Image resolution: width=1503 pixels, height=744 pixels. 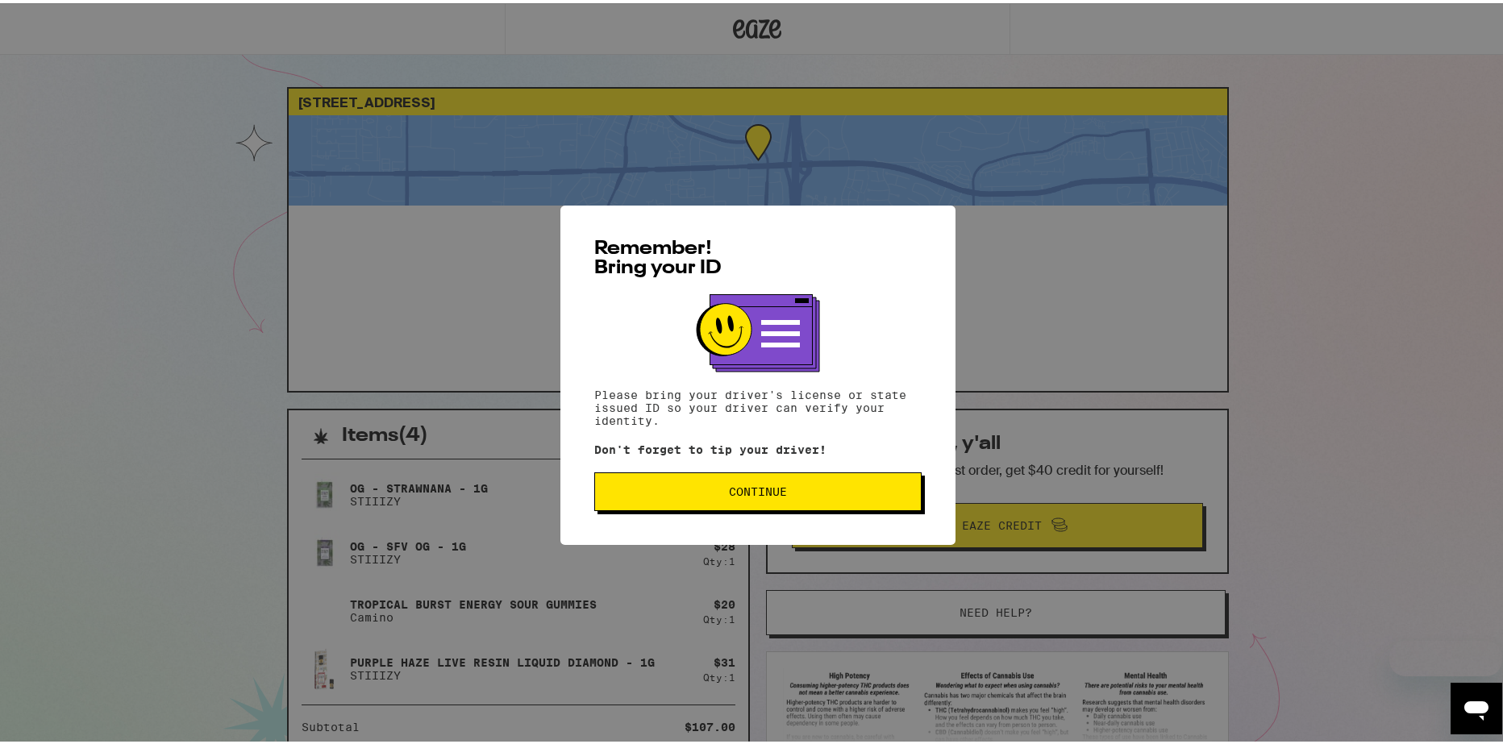 What do you see at coordinates (758, 405) in the screenshot?
I see `p: Please bring your driver's license or state issued ID so your driver can verify your identity.` at bounding box center [758, 405].